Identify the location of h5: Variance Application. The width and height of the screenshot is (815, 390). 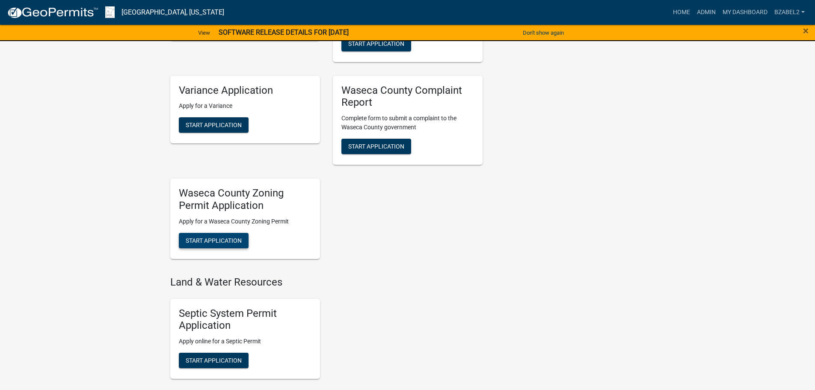
(245, 90).